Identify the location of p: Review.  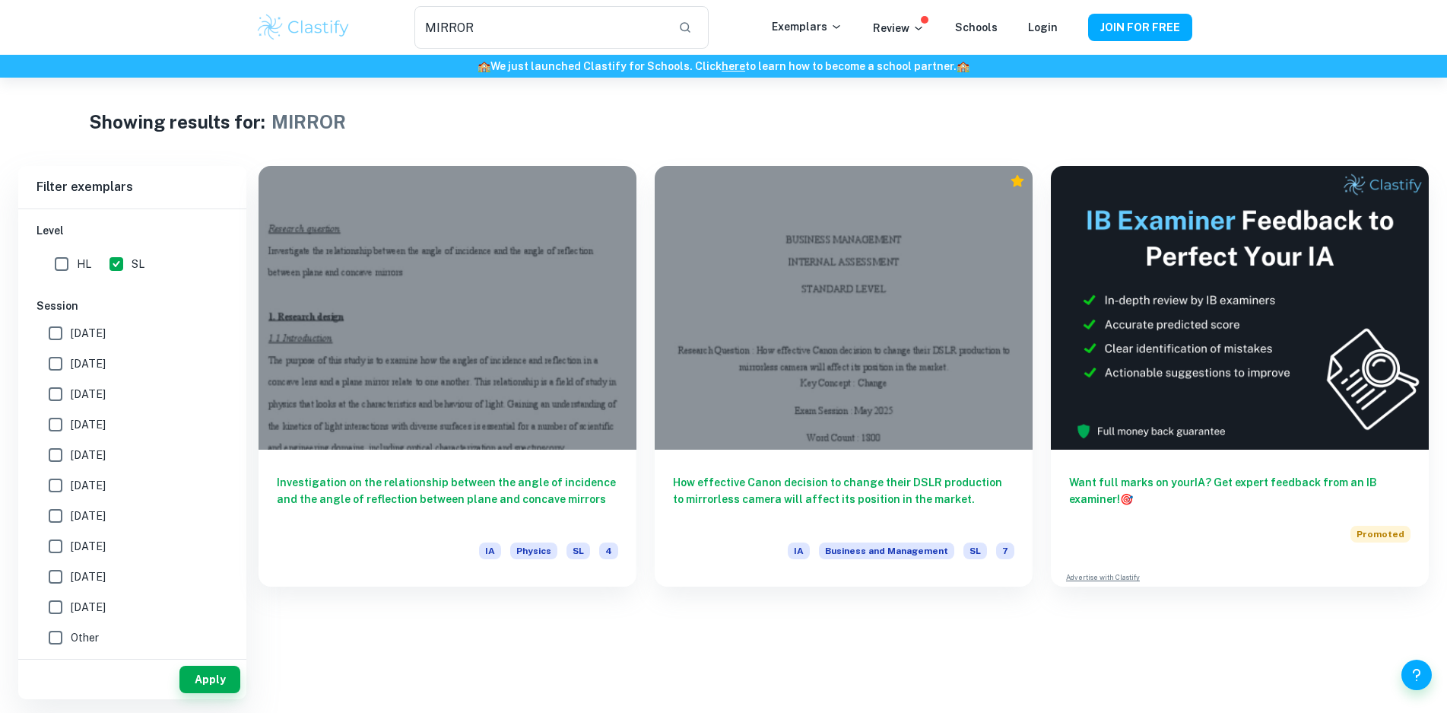
(899, 28).